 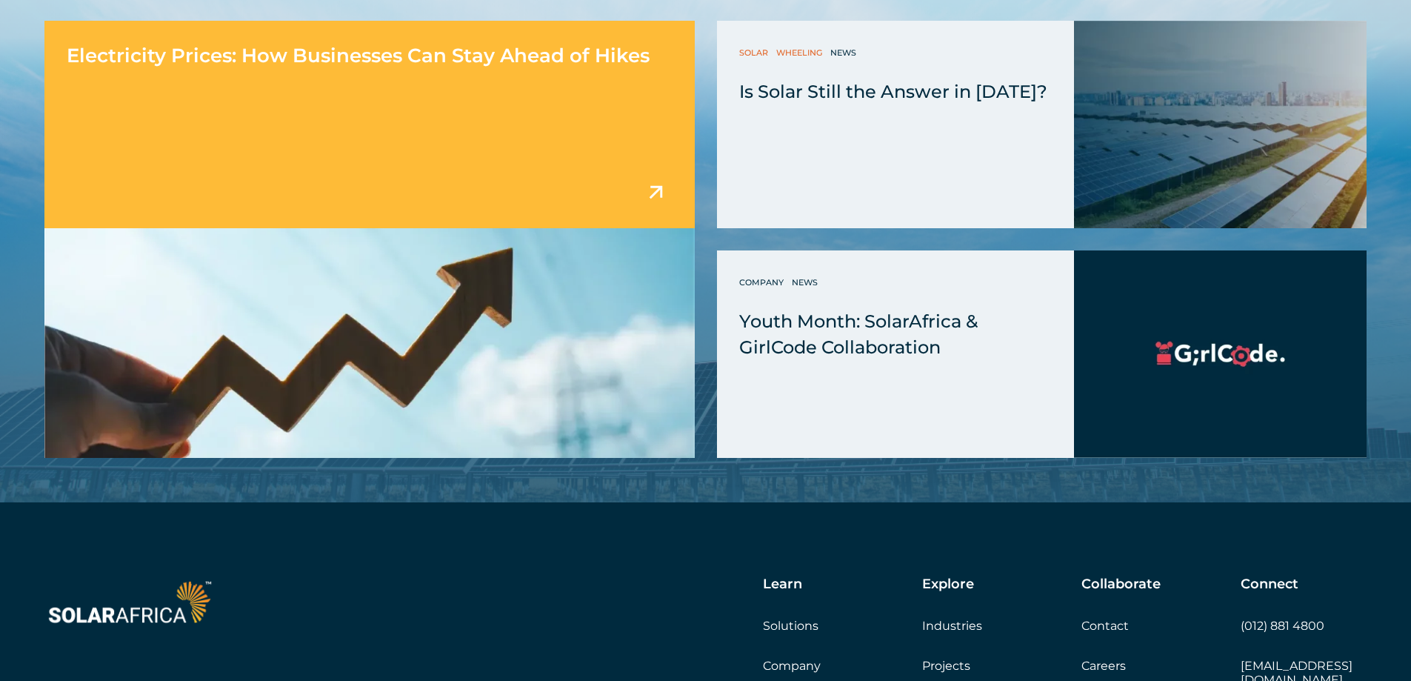 What do you see at coordinates (946, 665) in the screenshot?
I see `a: Projects` at bounding box center [946, 665].